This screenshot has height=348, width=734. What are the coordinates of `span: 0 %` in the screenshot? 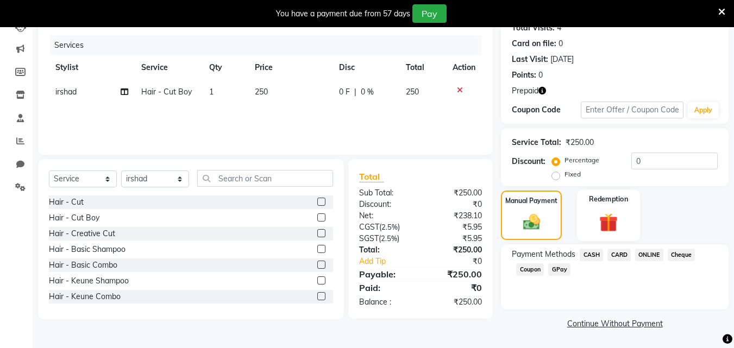 It's located at (367, 92).